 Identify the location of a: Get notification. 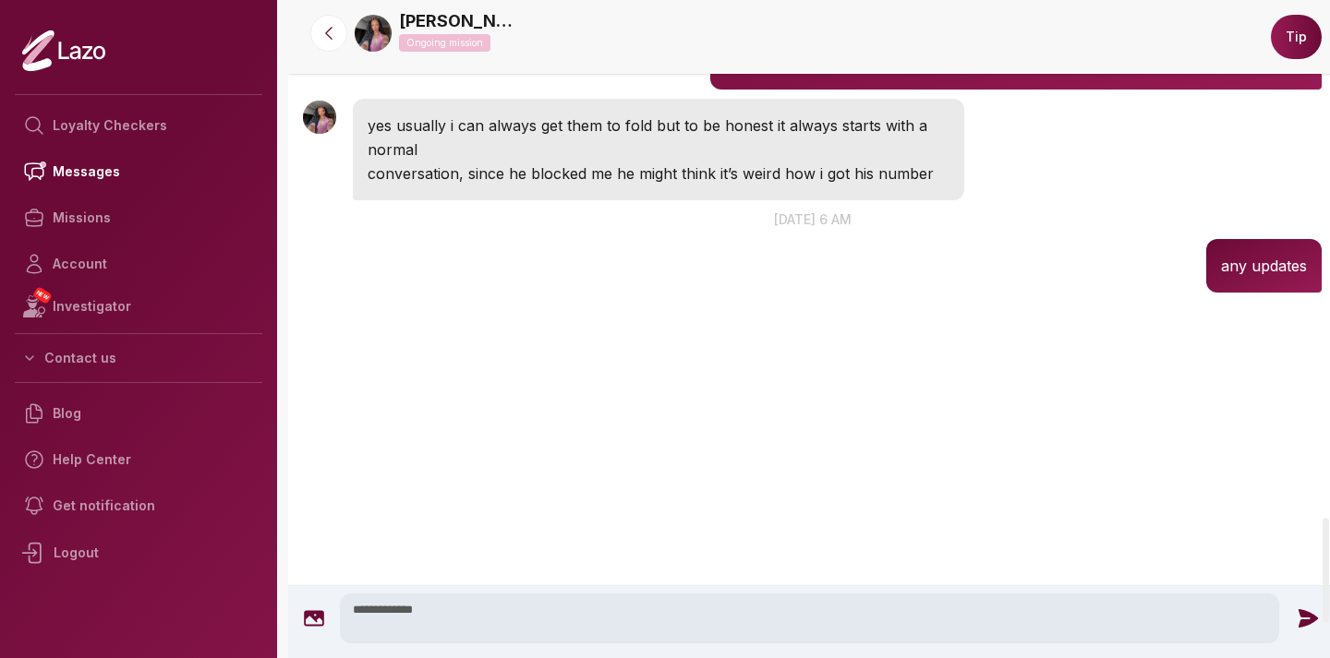
(138, 506).